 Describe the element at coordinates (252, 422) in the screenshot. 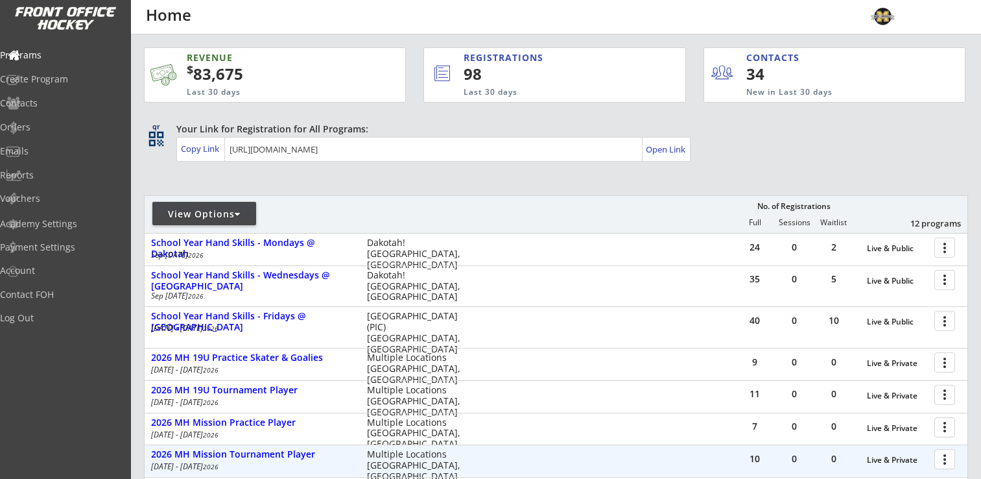

I see `div: 2026 MH Mission Practice Player` at that location.